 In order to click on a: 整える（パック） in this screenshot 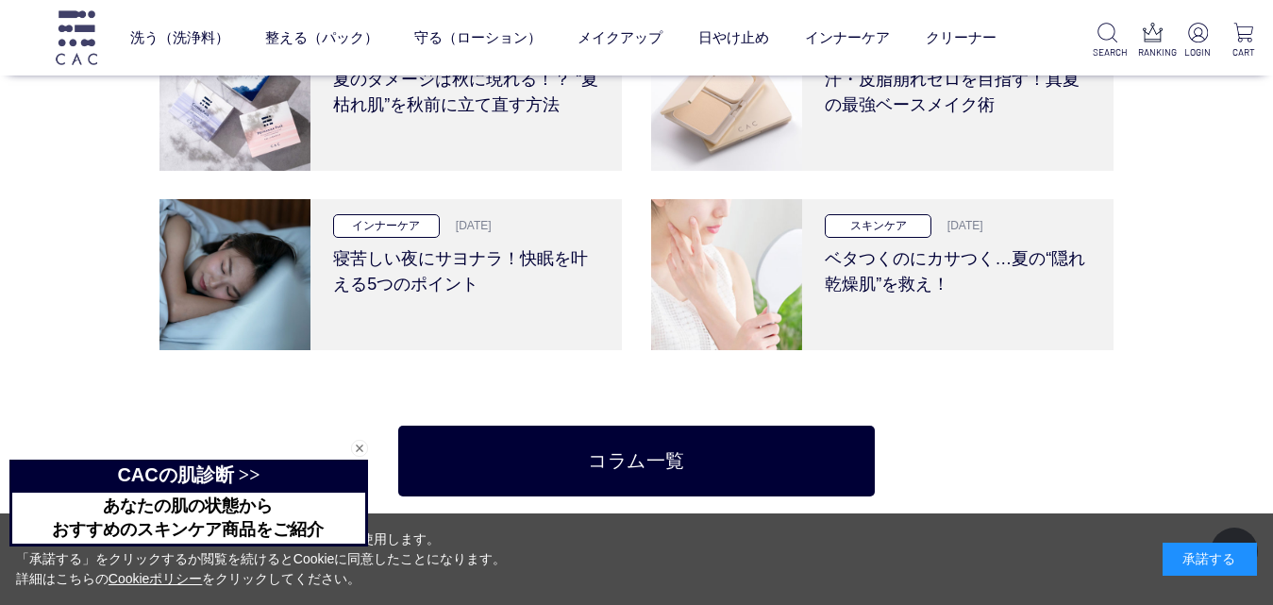, I will do `click(322, 37)`.